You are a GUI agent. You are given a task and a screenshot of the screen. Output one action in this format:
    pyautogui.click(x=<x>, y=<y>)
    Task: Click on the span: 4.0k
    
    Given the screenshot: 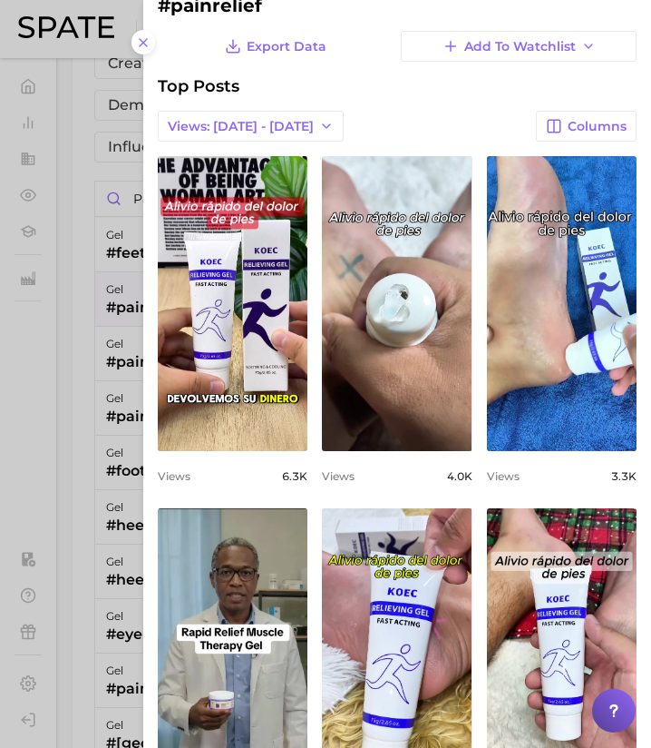 What is the action you would take?
    pyautogui.click(x=460, y=475)
    